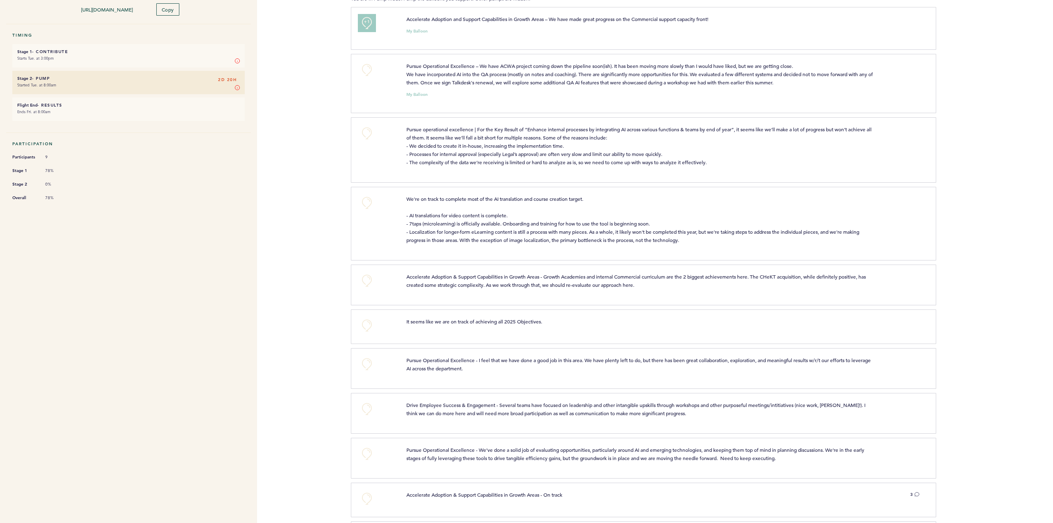 This screenshot has width=1053, height=523. Describe the element at coordinates (58, 184) in the screenshot. I see `span: 0%` at that location.